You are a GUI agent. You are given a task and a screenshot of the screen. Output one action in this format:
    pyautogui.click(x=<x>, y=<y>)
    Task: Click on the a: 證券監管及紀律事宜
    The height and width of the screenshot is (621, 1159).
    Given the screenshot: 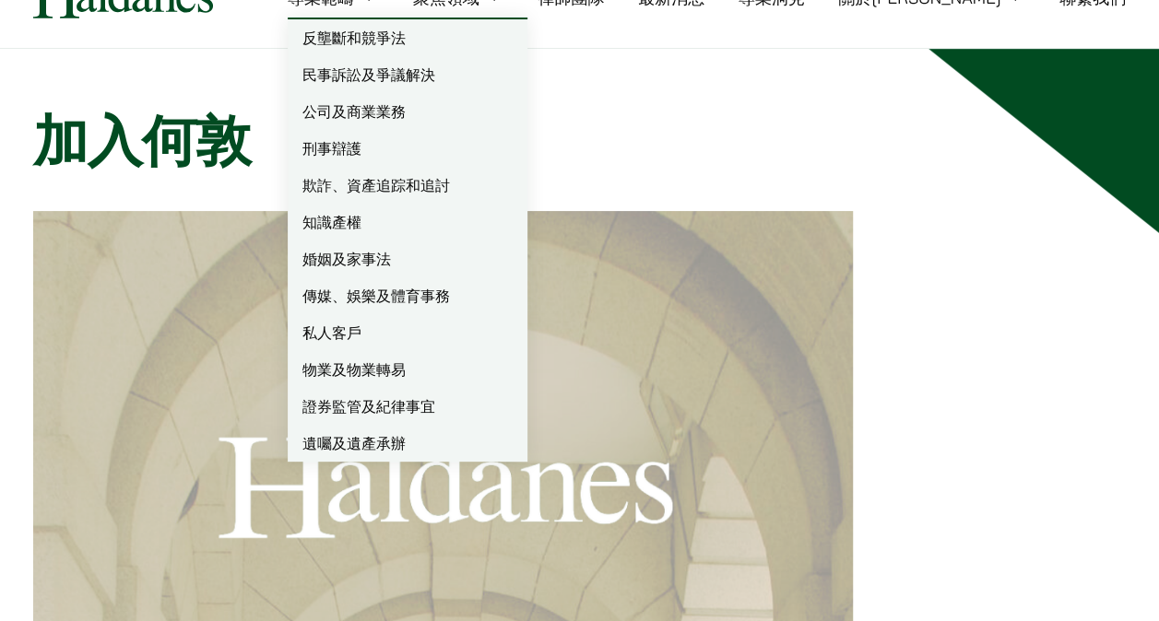 What is the action you would take?
    pyautogui.click(x=407, y=406)
    